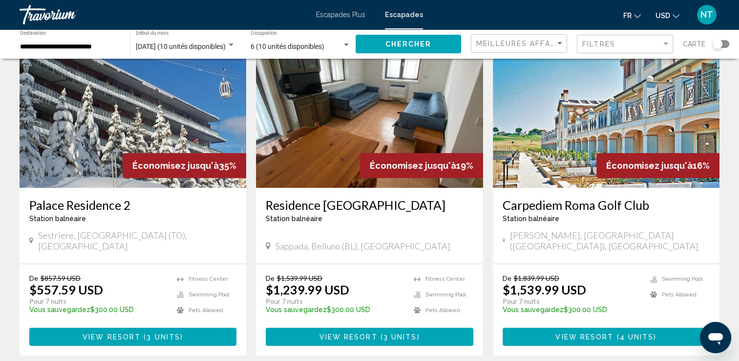 This screenshot has height=361, width=739. Describe the element at coordinates (409, 44) in the screenshot. I see `span: Chercher` at that location.